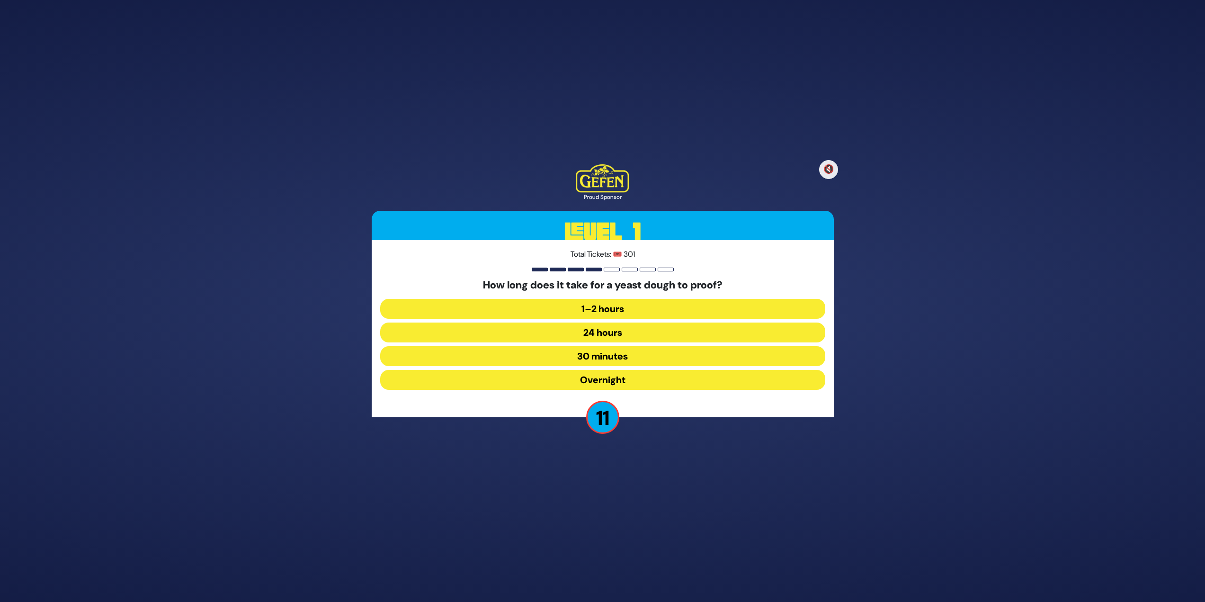 Image resolution: width=1205 pixels, height=602 pixels. Describe the element at coordinates (603, 254) in the screenshot. I see `p: Total Tickets: 🎟️ 301` at that location.